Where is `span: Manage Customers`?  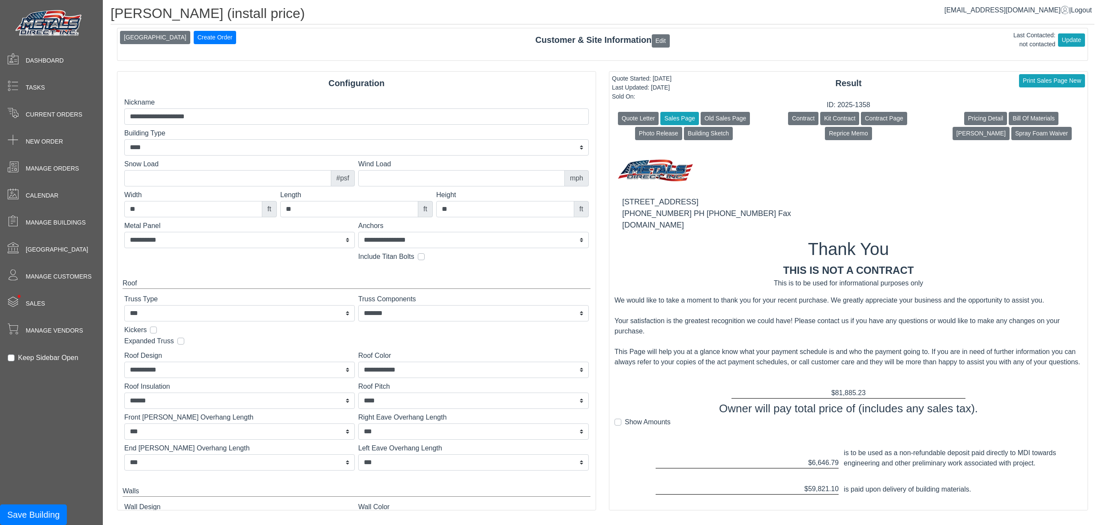
span: Manage Customers is located at coordinates (59, 276).